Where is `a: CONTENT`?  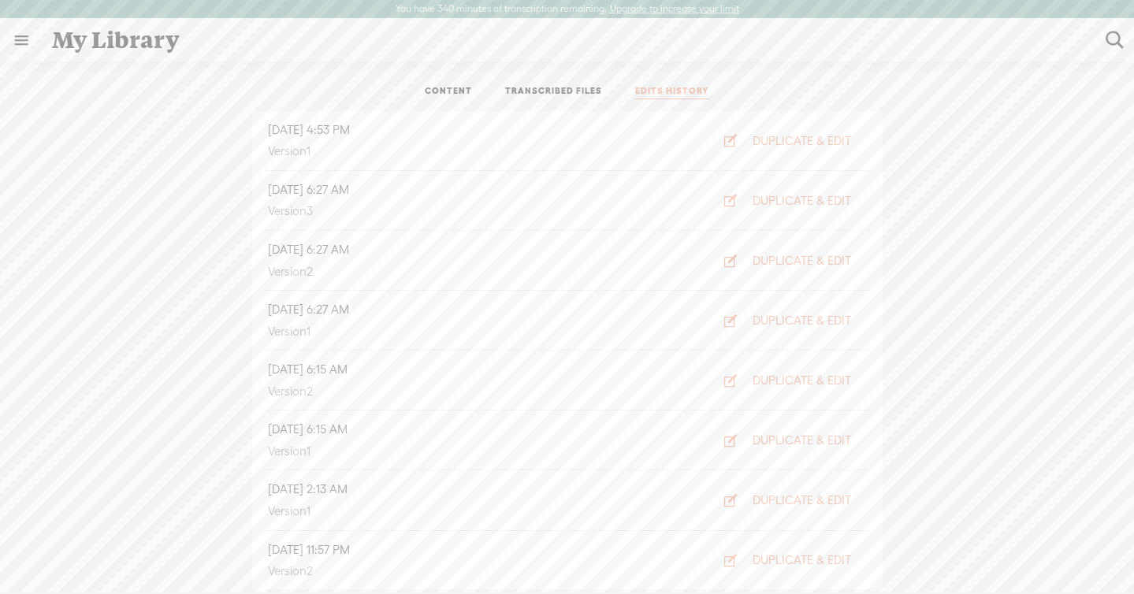 a: CONTENT is located at coordinates (448, 92).